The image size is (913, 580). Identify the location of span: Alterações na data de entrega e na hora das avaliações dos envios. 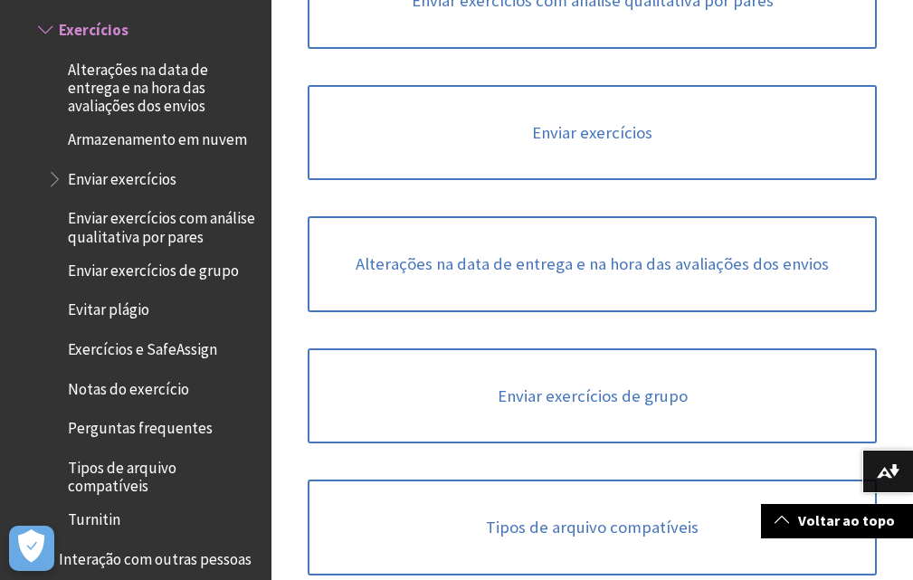
(163, 84).